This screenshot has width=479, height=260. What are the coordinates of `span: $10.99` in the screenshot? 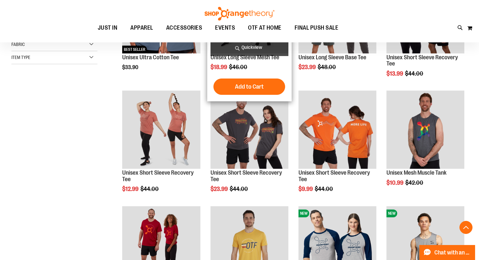 It's located at (396, 183).